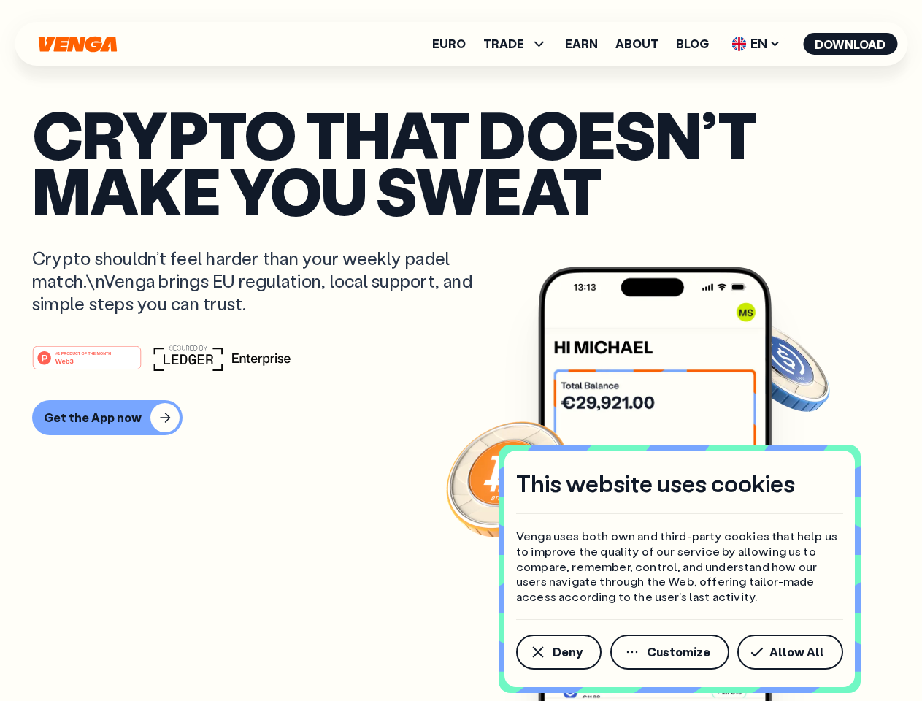 The image size is (922, 701). I want to click on div: Get the App now, so click(93, 418).